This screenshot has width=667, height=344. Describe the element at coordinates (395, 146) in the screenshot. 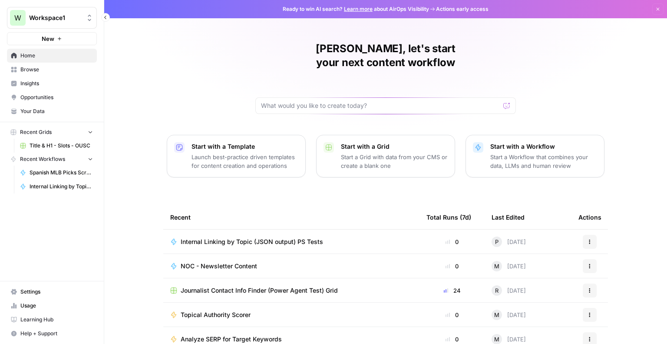

I see `p: Start with a Grid` at that location.